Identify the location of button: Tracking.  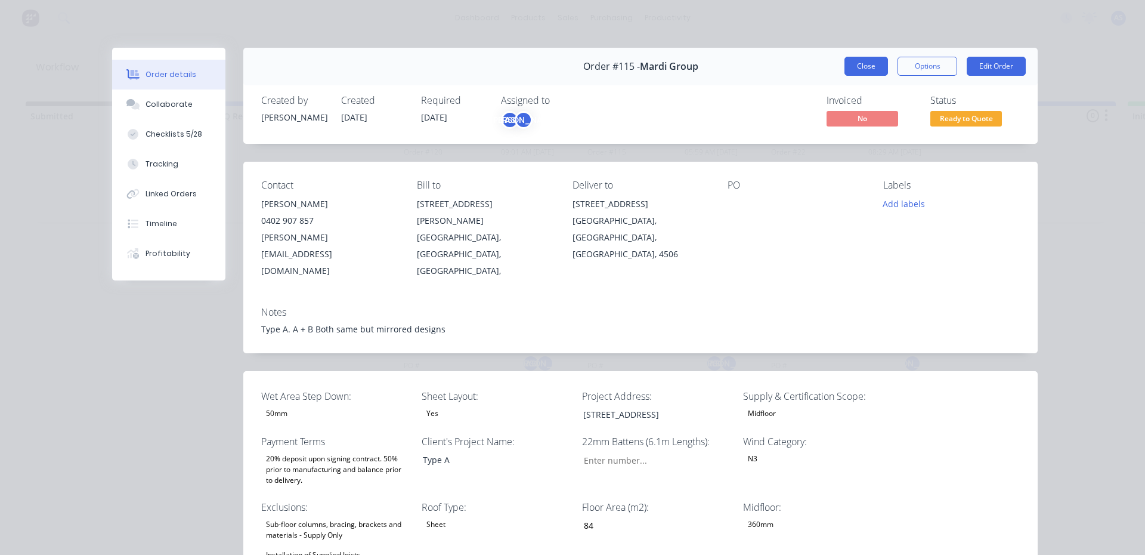
(169, 164).